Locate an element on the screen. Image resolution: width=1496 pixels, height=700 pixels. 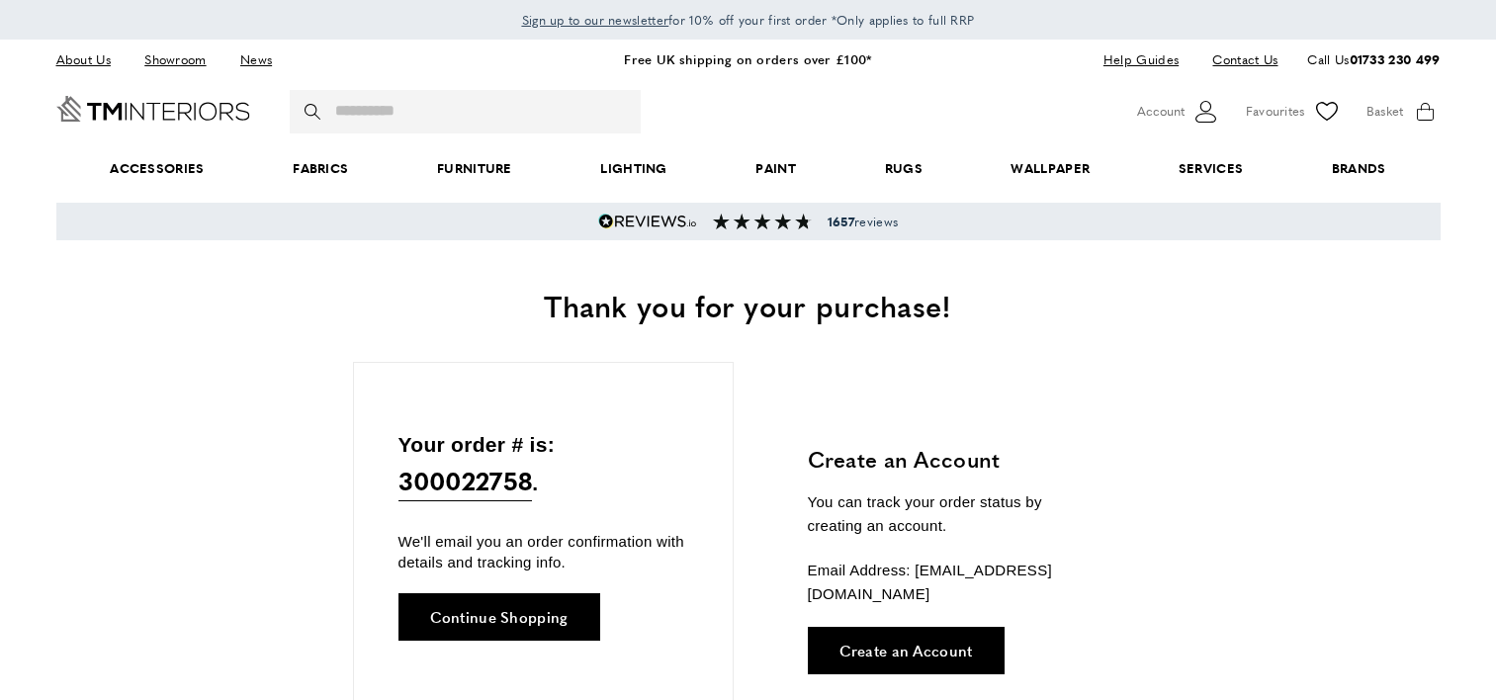
a: Contact Us is located at coordinates (1237, 59).